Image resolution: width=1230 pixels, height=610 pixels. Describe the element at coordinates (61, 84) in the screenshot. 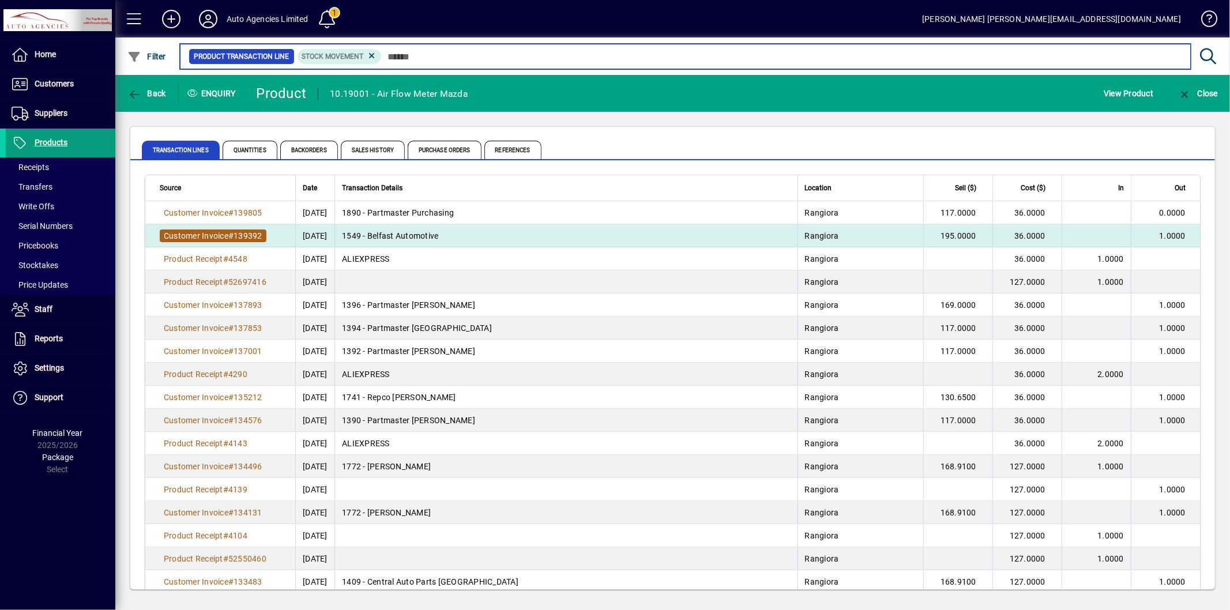

I see `a: Customers` at that location.